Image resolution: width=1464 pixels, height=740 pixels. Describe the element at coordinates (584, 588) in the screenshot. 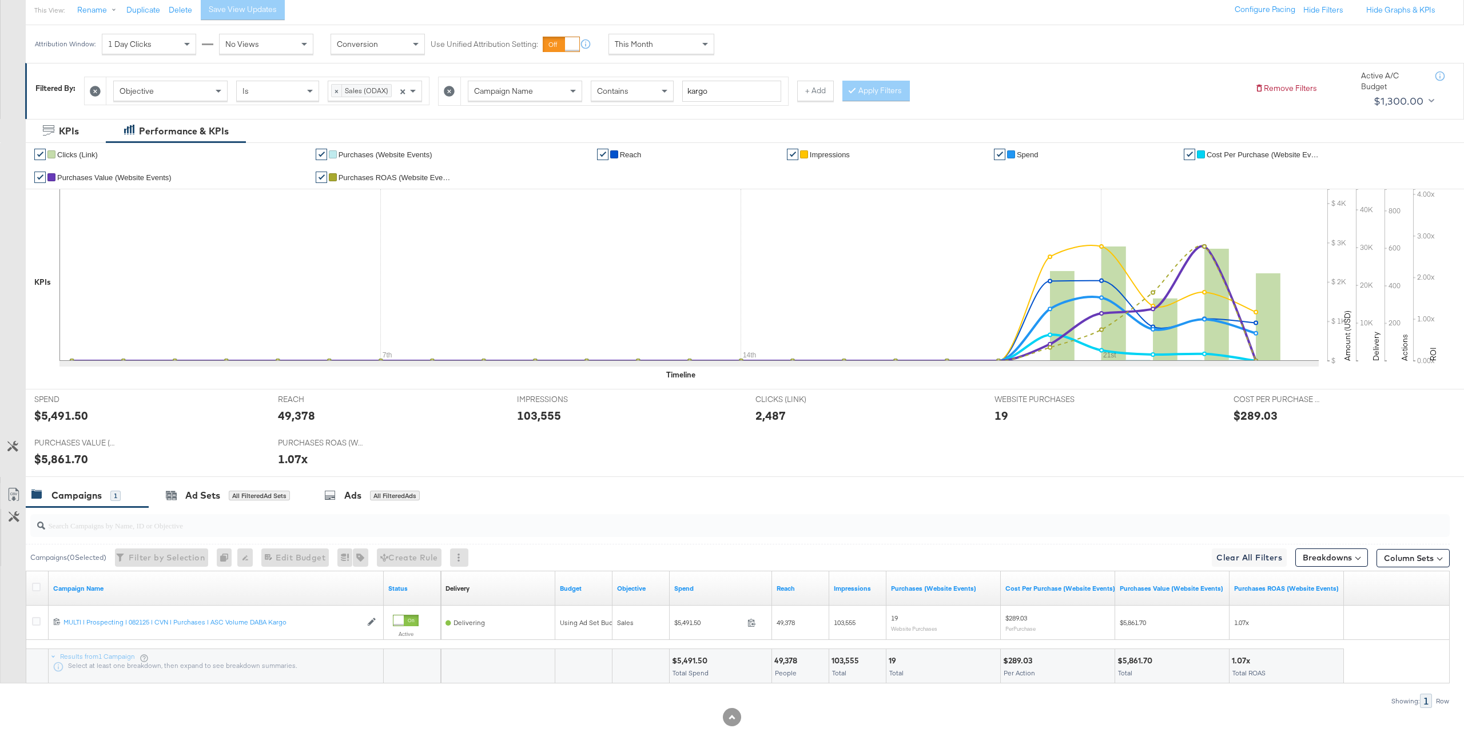

I see `a: The maximum amount you're willing to spend on your ads, on average each day or over the lifetime ...` at that location.